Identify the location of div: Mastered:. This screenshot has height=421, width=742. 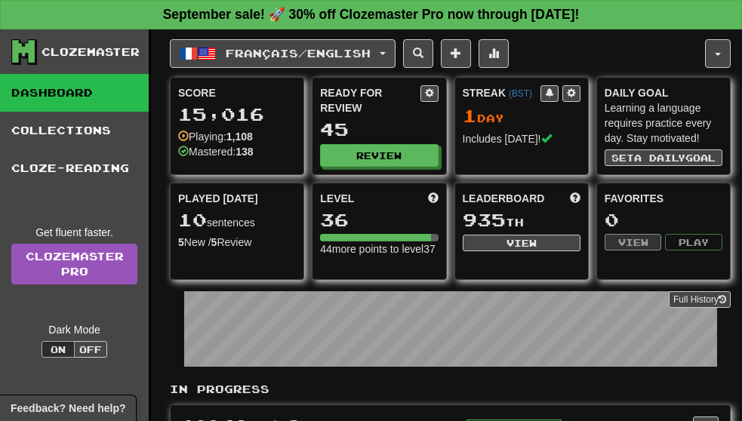
(216, 152).